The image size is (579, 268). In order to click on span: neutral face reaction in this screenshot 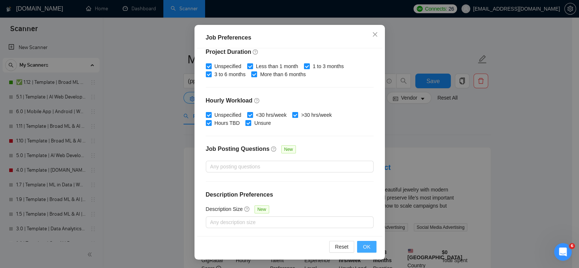, I will do `click(126, 200)`.